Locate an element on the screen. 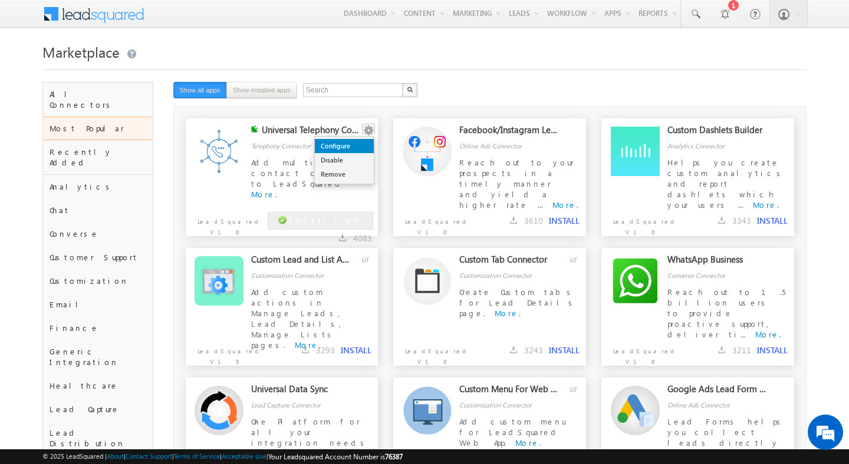 Image resolution: width=849 pixels, height=464 pixels. span: Add multiple contact centres to LeadSquared is located at coordinates (304, 173).